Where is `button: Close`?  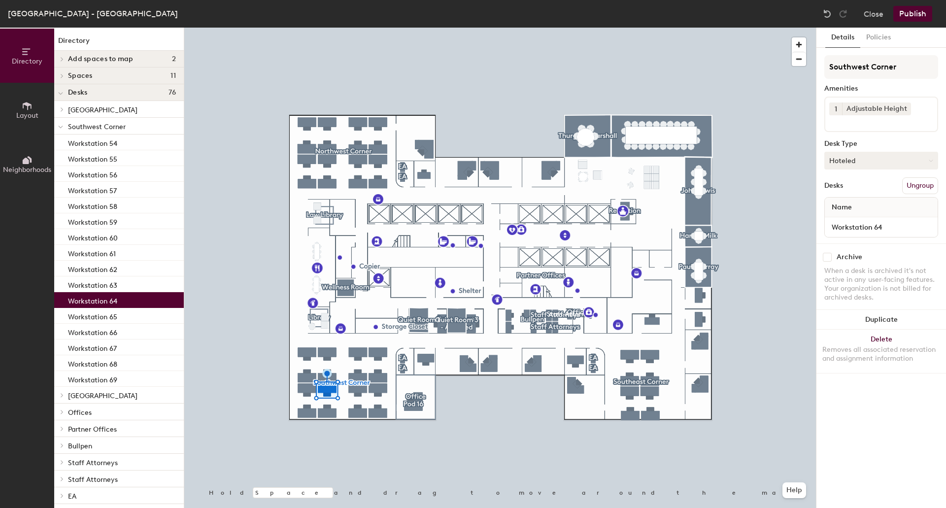 button: Close is located at coordinates (874, 14).